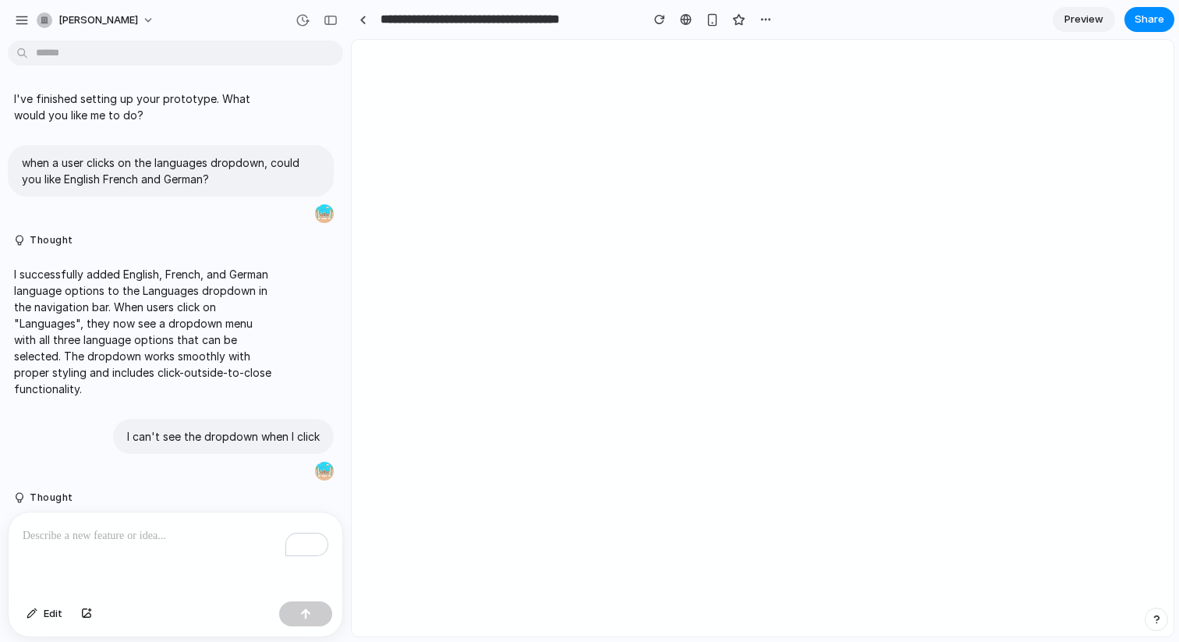 The height and width of the screenshot is (642, 1179). What do you see at coordinates (1084, 19) in the screenshot?
I see `span: Preview` at bounding box center [1084, 19].